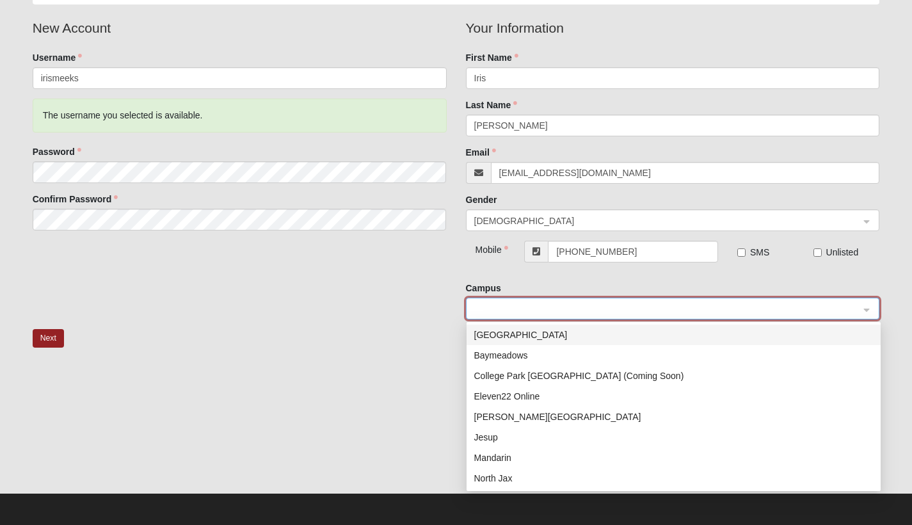  Describe the element at coordinates (75, 199) in the screenshot. I see `label: Confirm Password` at that location.